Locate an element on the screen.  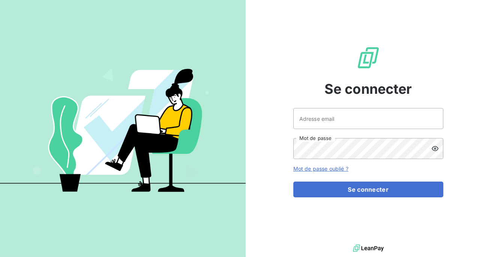
img: logo is located at coordinates (369, 249).